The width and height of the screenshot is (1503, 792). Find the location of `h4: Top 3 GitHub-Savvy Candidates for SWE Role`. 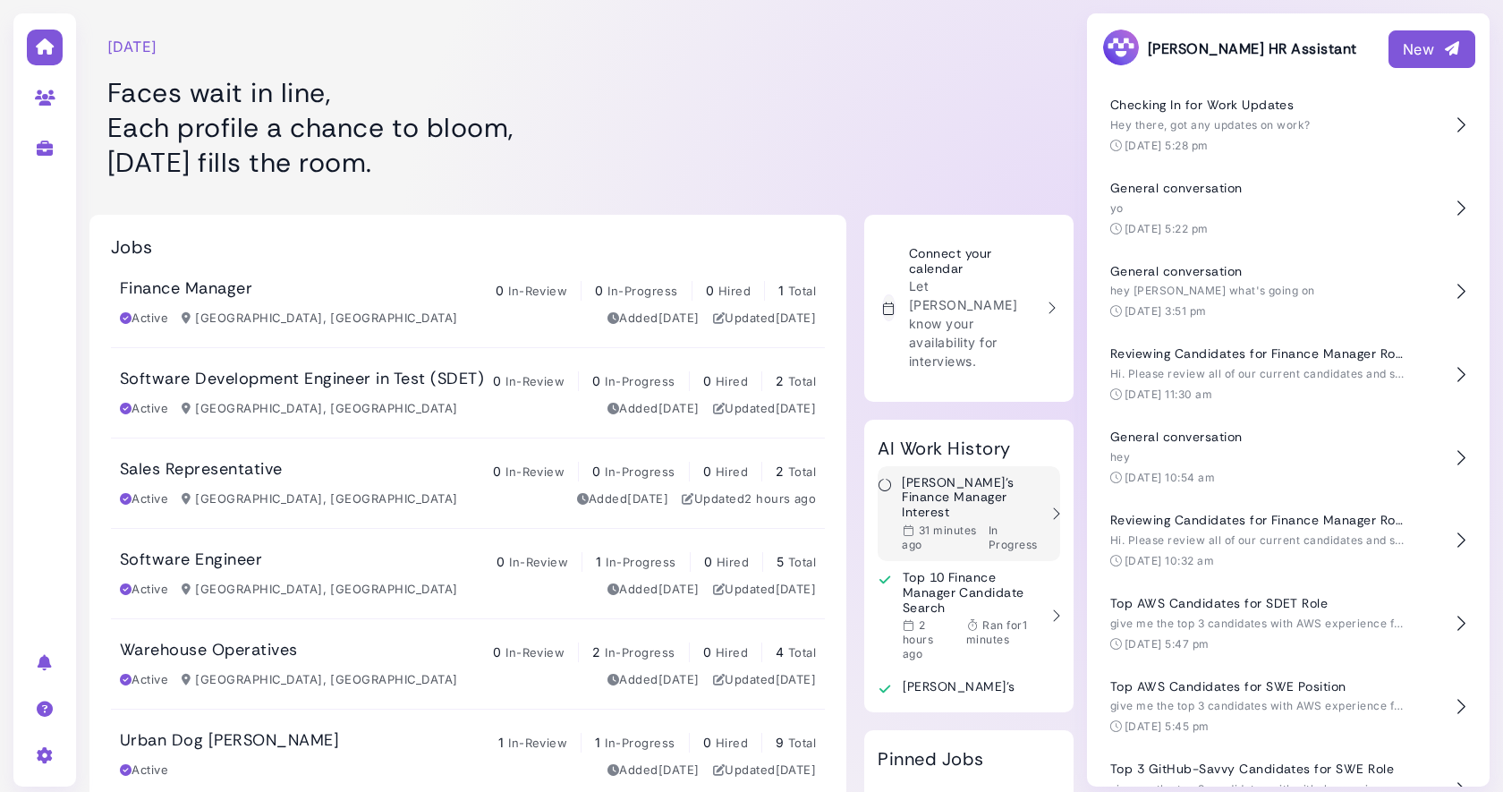

h4: Top 3 GitHub-Savvy Candidates for SWE Role is located at coordinates (1258, 768).